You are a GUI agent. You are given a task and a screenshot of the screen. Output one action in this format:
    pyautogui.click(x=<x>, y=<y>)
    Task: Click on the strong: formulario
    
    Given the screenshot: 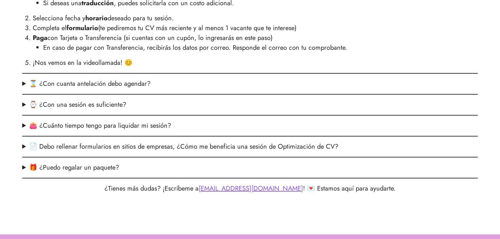 What is the action you would take?
    pyautogui.click(x=82, y=28)
    